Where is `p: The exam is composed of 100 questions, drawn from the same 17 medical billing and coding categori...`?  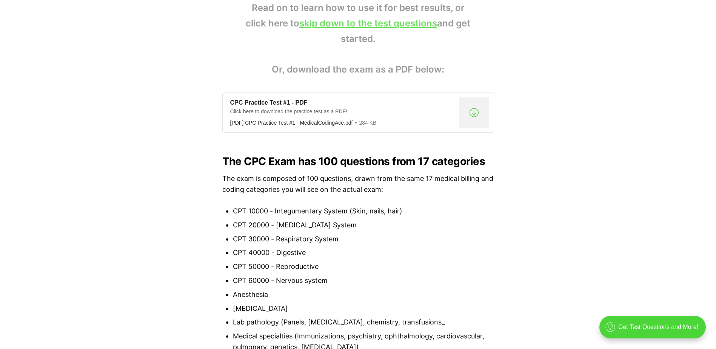 p: The exam is composed of 100 questions, drawn from the same 17 medical billing and coding categori... is located at coordinates (358, 184).